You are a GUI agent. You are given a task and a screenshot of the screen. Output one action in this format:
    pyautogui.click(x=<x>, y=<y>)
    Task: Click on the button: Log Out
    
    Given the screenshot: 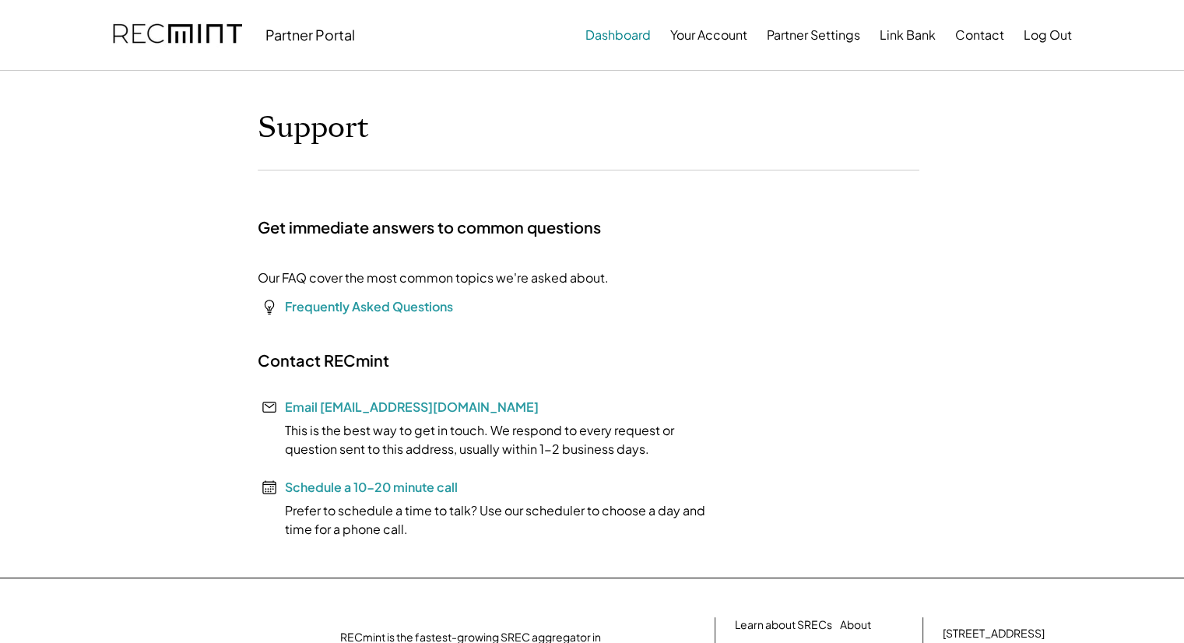 What is the action you would take?
    pyautogui.click(x=1048, y=35)
    